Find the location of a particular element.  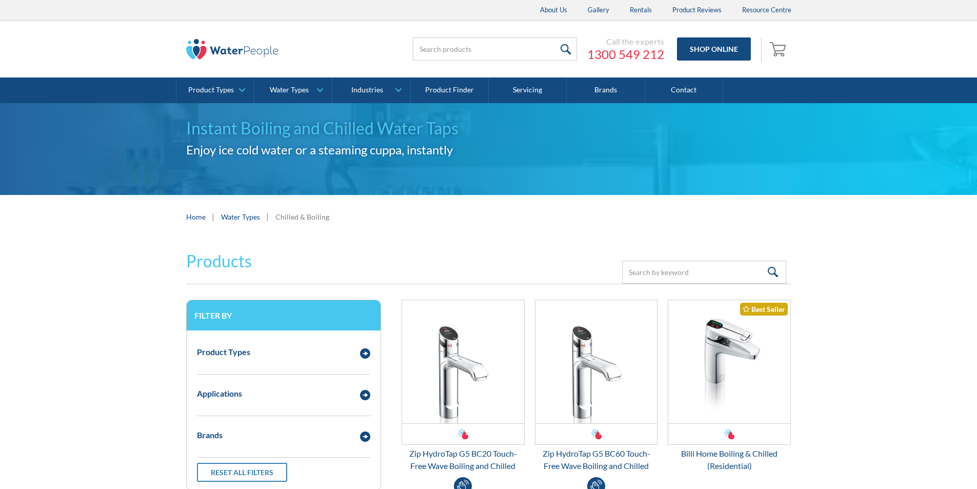

a: Product Types is located at coordinates (215, 90).